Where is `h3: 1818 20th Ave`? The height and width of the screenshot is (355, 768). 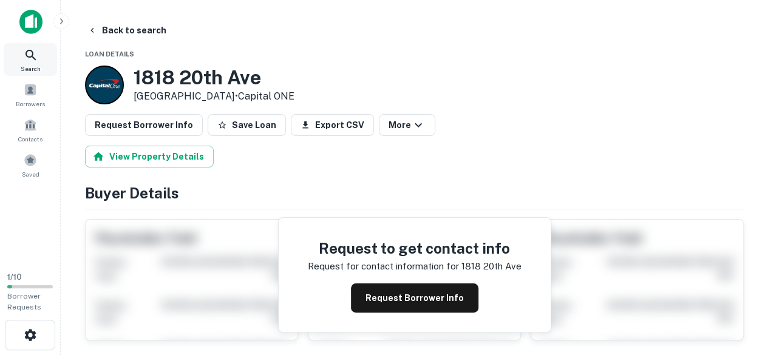 h3: 1818 20th Ave is located at coordinates (214, 78).